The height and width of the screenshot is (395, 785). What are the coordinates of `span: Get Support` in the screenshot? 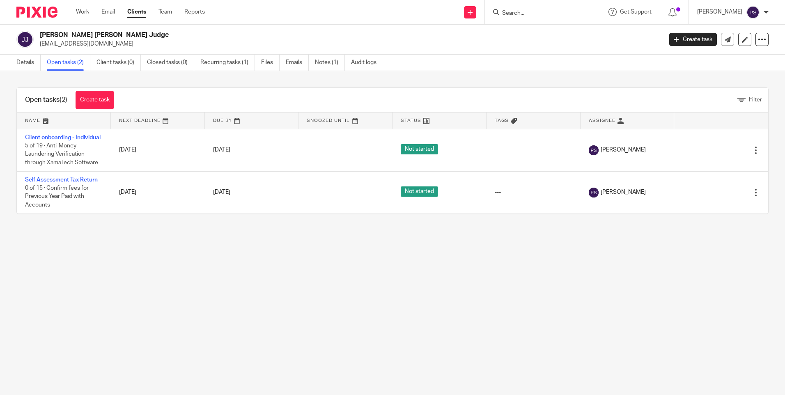 It's located at (636, 12).